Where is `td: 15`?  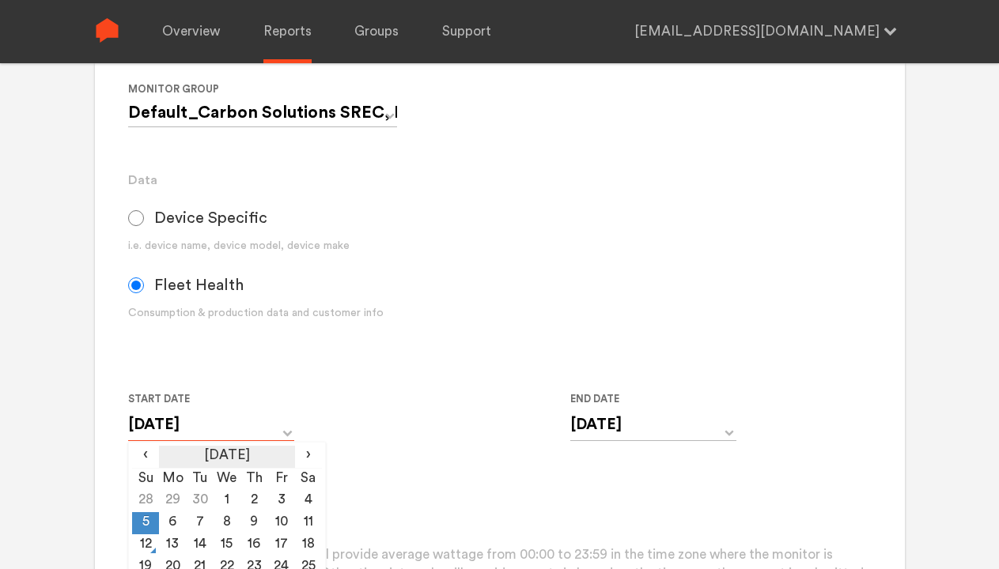
td: 15 is located at coordinates (227, 546).